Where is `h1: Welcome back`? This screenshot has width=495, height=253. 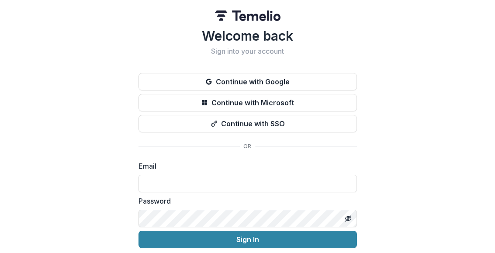
h1: Welcome back is located at coordinates (248, 36).